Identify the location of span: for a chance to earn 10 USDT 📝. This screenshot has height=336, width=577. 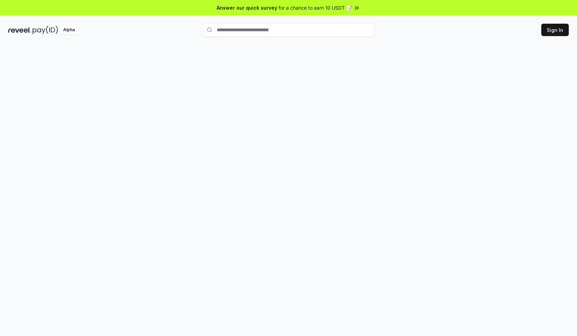
(315, 8).